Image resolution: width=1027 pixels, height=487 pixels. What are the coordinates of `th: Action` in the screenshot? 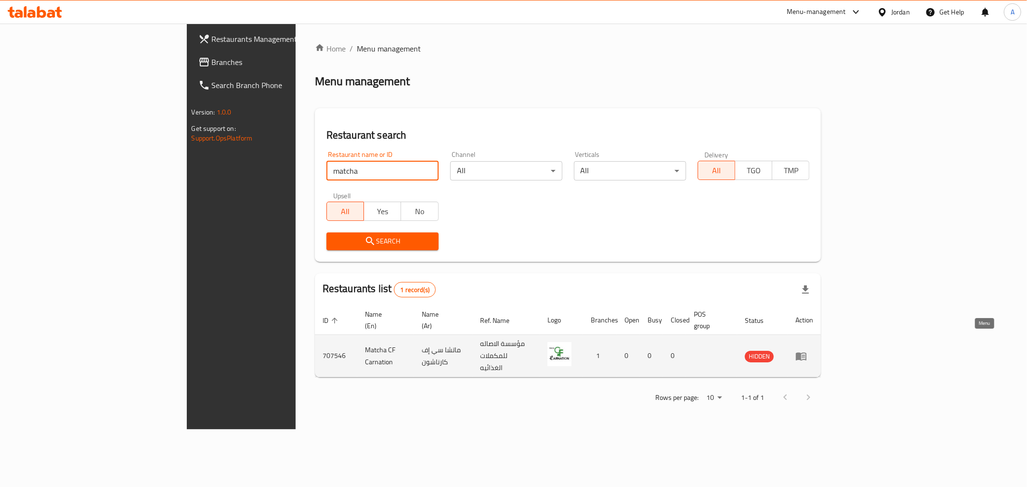 It's located at (804, 320).